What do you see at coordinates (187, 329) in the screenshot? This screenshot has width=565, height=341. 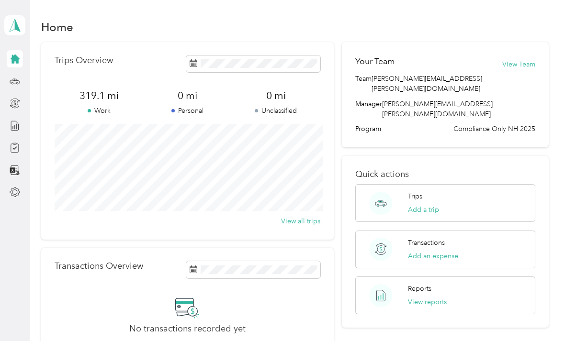 I see `h2: No transactions recorded yet` at bounding box center [187, 329].